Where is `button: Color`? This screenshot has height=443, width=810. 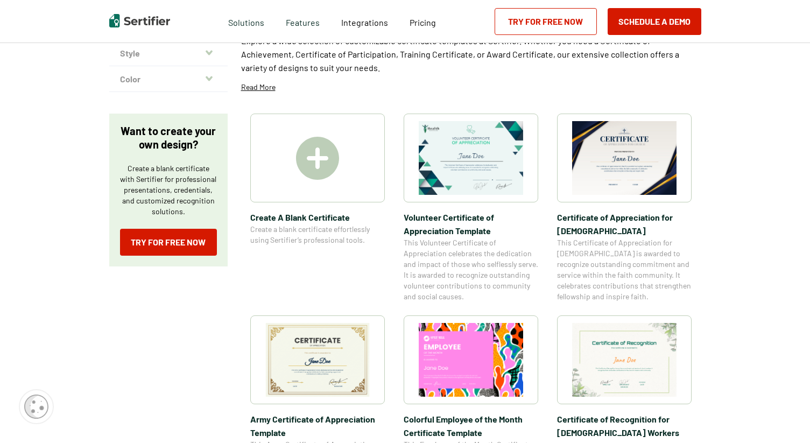 button: Color is located at coordinates (168, 79).